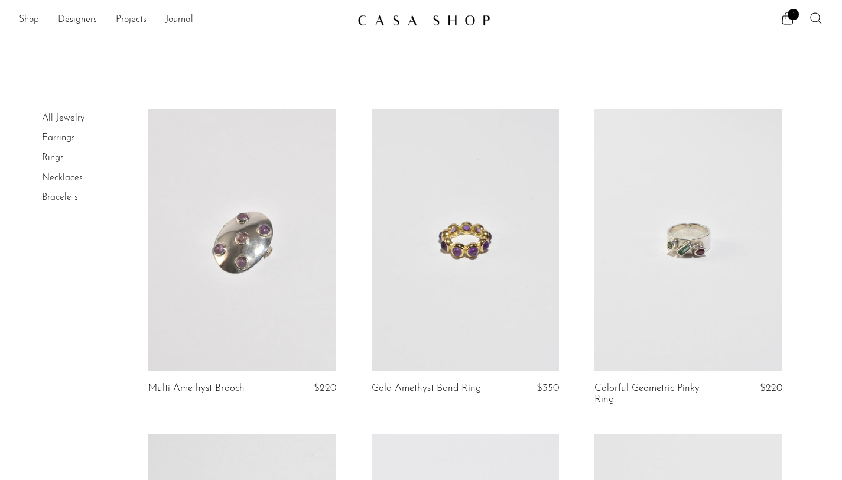 This screenshot has width=842, height=480. Describe the element at coordinates (62, 178) in the screenshot. I see `a: Necklaces` at that location.